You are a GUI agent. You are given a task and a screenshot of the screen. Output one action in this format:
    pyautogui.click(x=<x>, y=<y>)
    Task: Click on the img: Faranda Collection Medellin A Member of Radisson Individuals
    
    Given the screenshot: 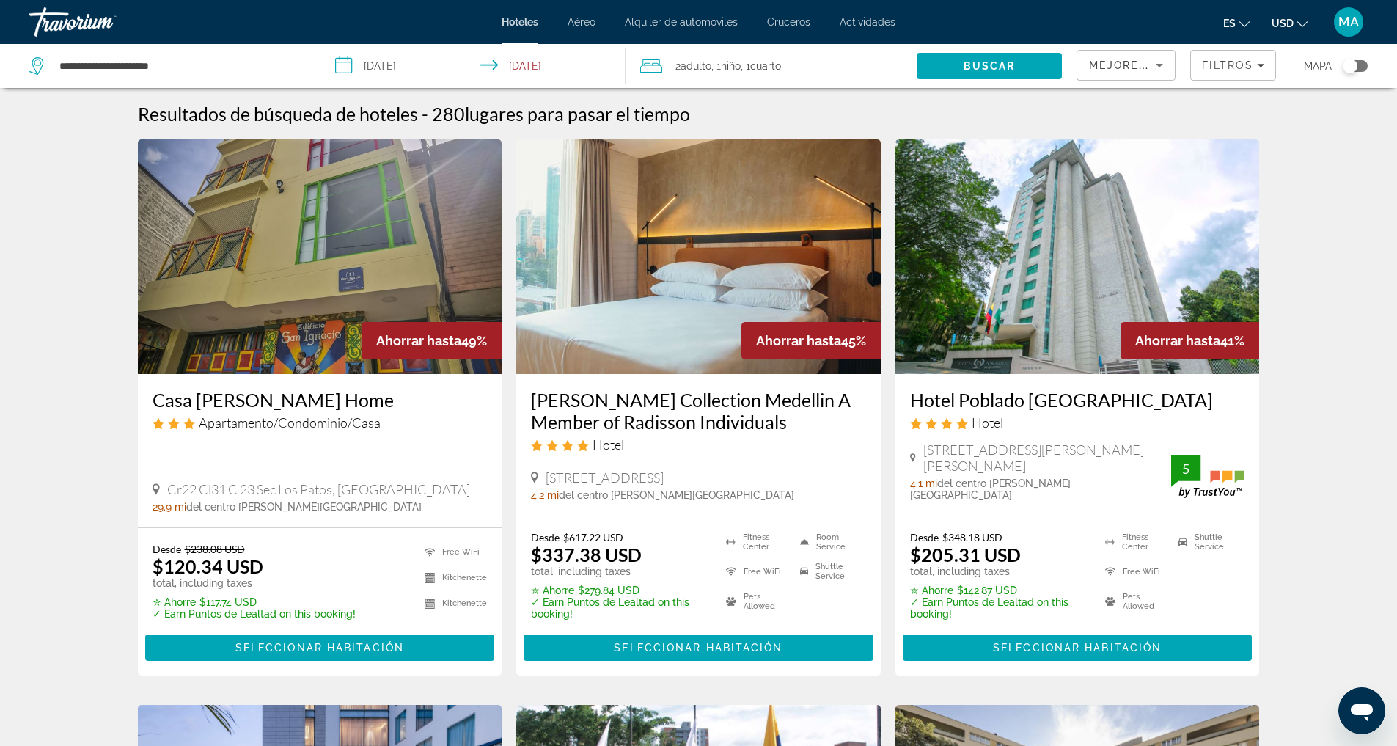 What is the action you would take?
    pyautogui.click(x=698, y=257)
    